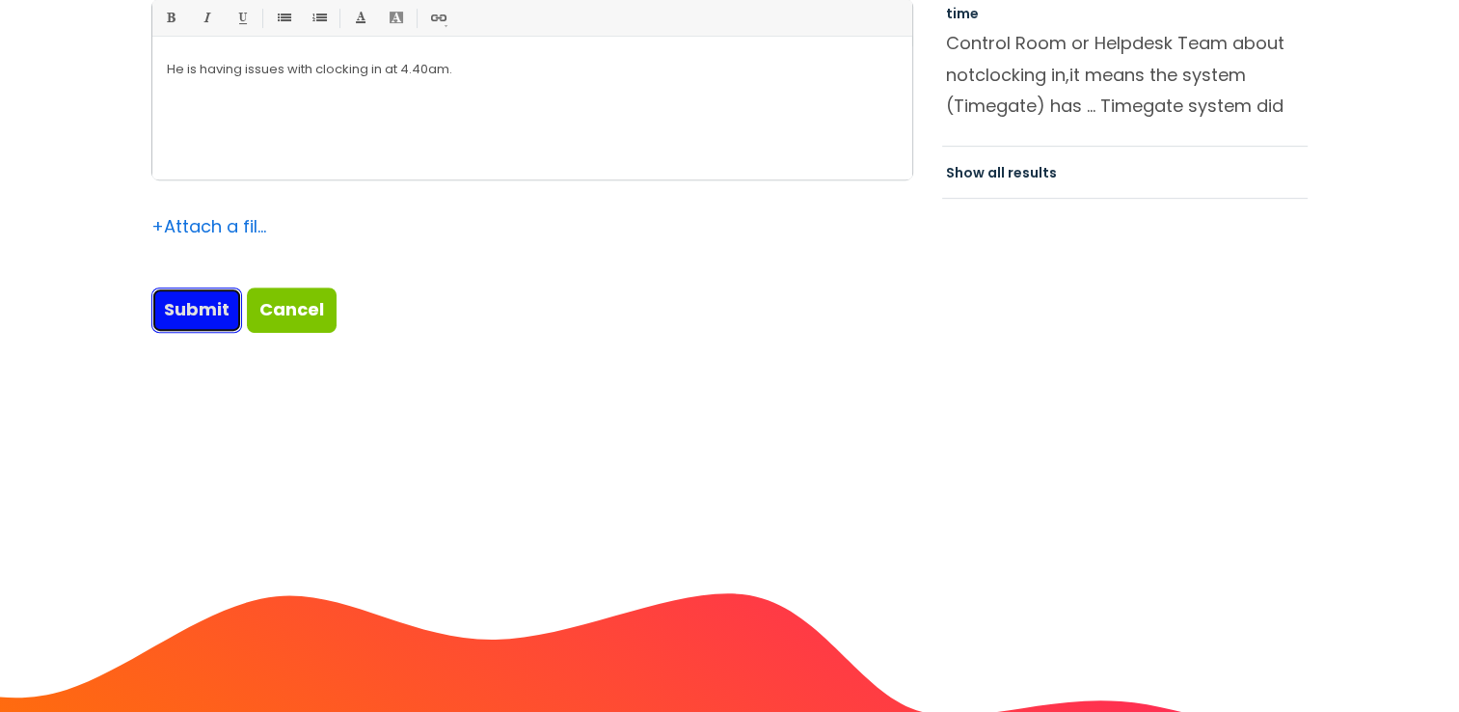  Describe the element at coordinates (209, 227) in the screenshot. I see `div: Attach a file` at that location.